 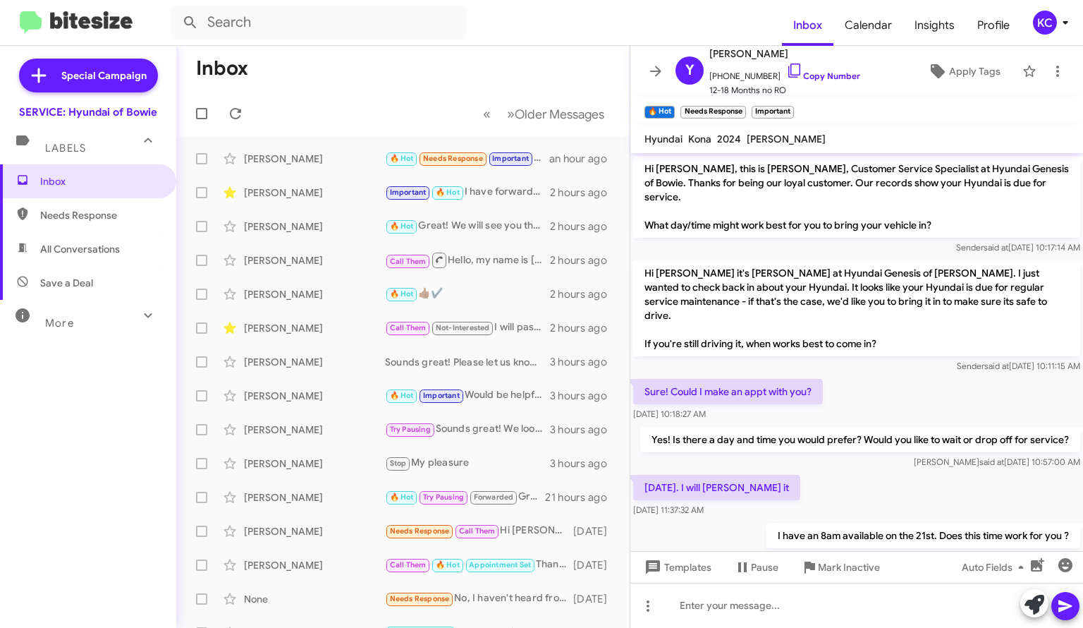 What do you see at coordinates (487, 114) in the screenshot?
I see `button: Previous` at bounding box center [487, 114].